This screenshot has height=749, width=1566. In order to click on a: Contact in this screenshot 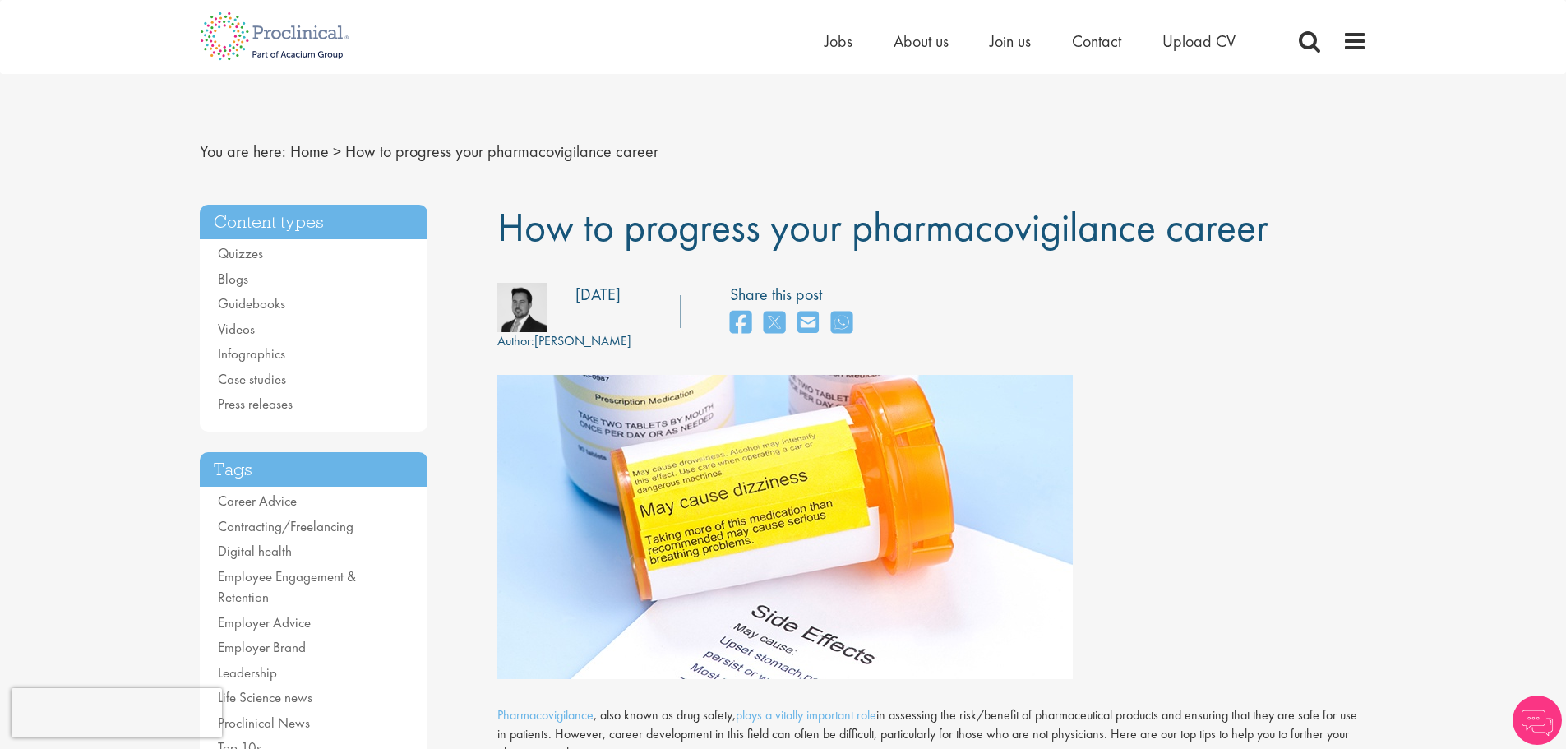, I will do `click(1097, 41)`.